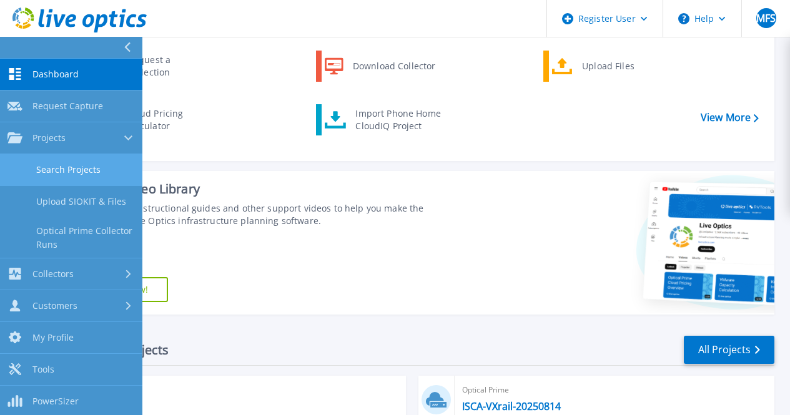 This screenshot has width=790, height=415. I want to click on span: My Profile, so click(53, 338).